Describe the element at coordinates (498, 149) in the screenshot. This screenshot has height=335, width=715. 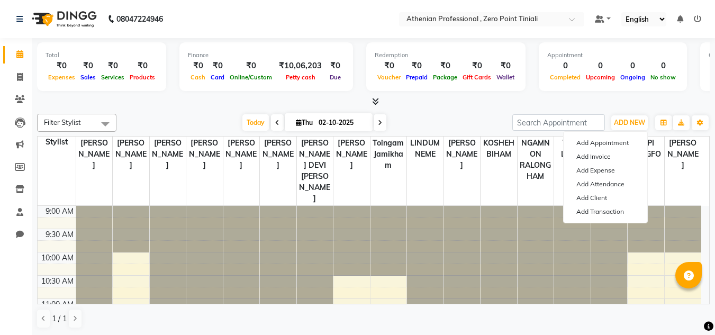
I see `span: KOSHEH BIHAM` at that location.